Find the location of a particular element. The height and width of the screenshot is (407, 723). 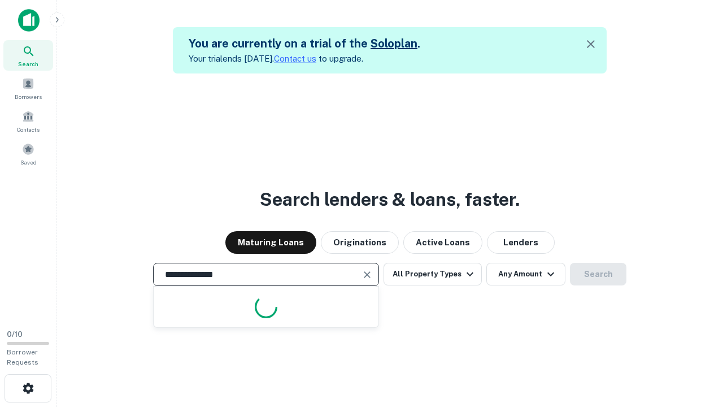

button: Lenders is located at coordinates (521, 242).